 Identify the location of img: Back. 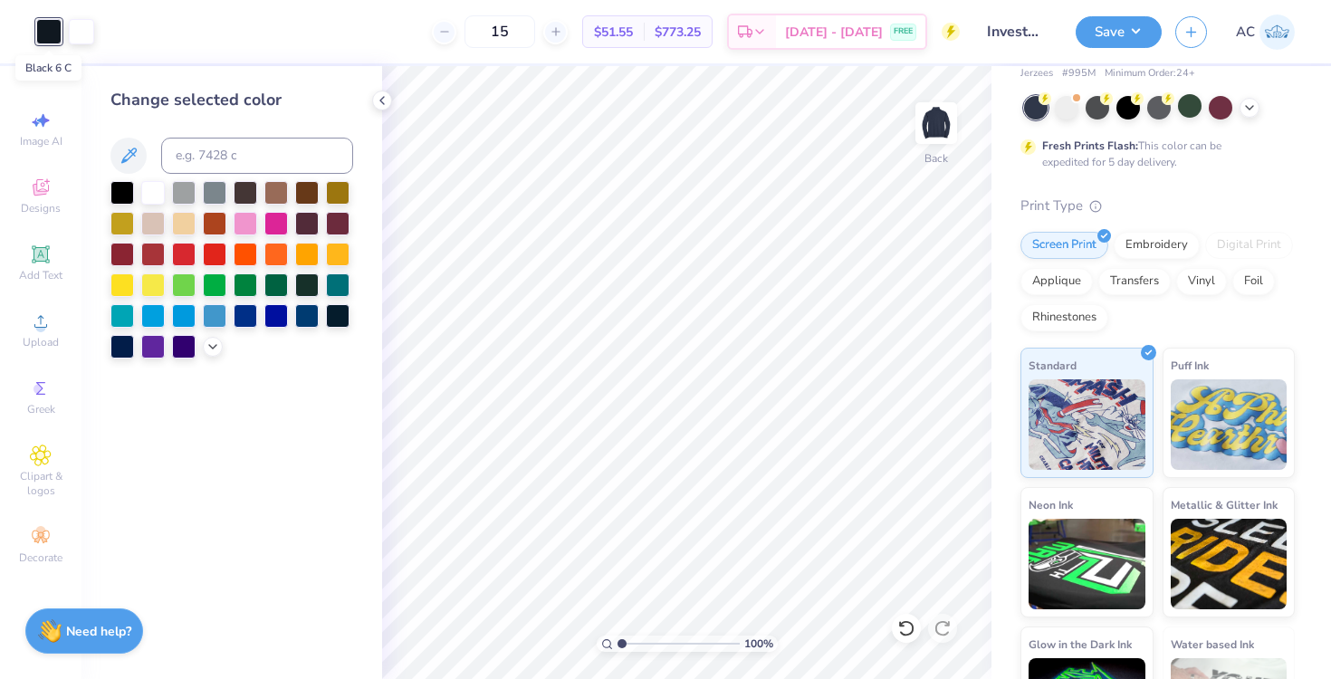
(936, 123).